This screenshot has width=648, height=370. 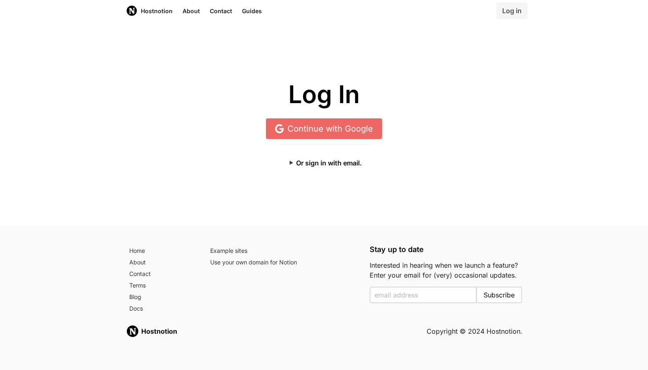 What do you see at coordinates (324, 95) in the screenshot?
I see `h1: Log In` at bounding box center [324, 95].